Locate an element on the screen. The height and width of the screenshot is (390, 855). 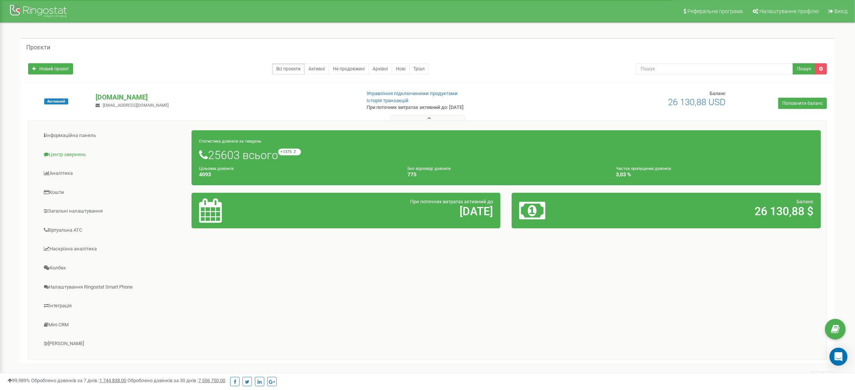
a: Активні is located at coordinates (317, 69).